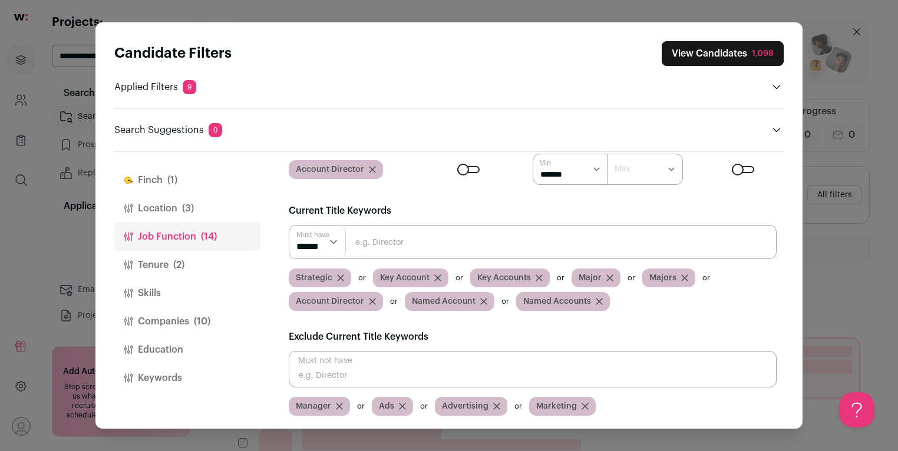  Describe the element at coordinates (556, 407) in the screenshot. I see `span: Marketing` at that location.